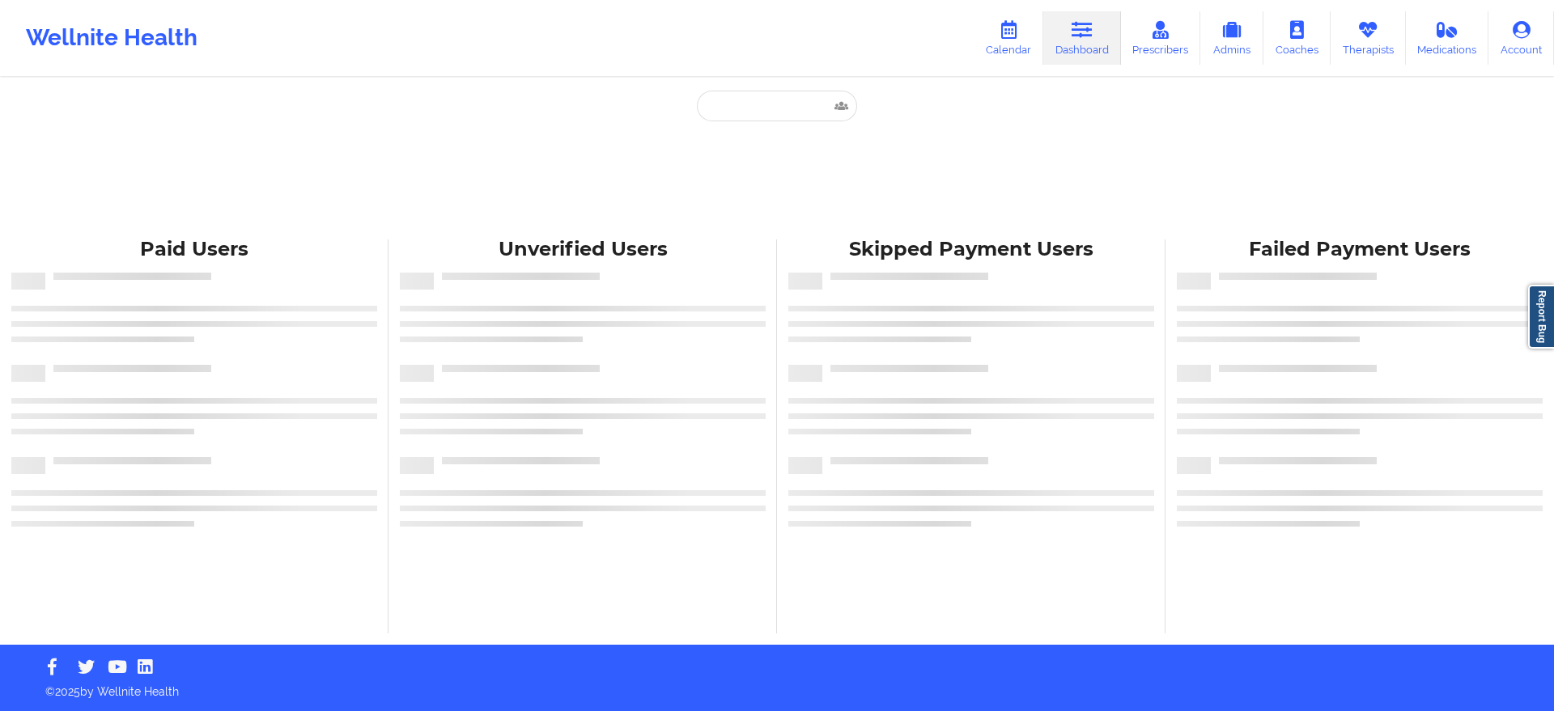  What do you see at coordinates (1368, 38) in the screenshot?
I see `a: Therapists` at bounding box center [1368, 38].